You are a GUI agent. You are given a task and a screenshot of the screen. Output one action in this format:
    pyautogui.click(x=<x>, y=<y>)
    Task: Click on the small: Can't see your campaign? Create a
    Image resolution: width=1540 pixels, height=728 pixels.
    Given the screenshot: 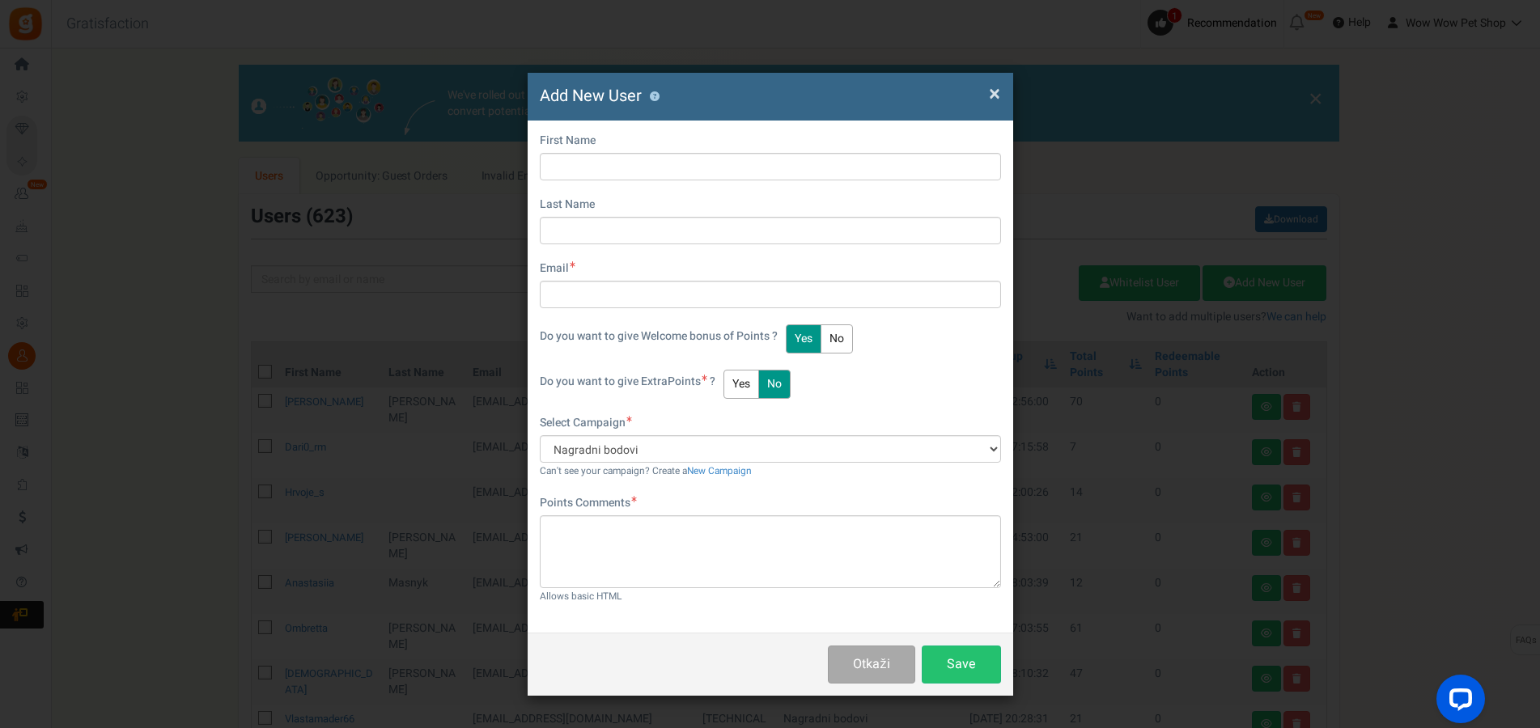 What is the action you would take?
    pyautogui.click(x=646, y=471)
    